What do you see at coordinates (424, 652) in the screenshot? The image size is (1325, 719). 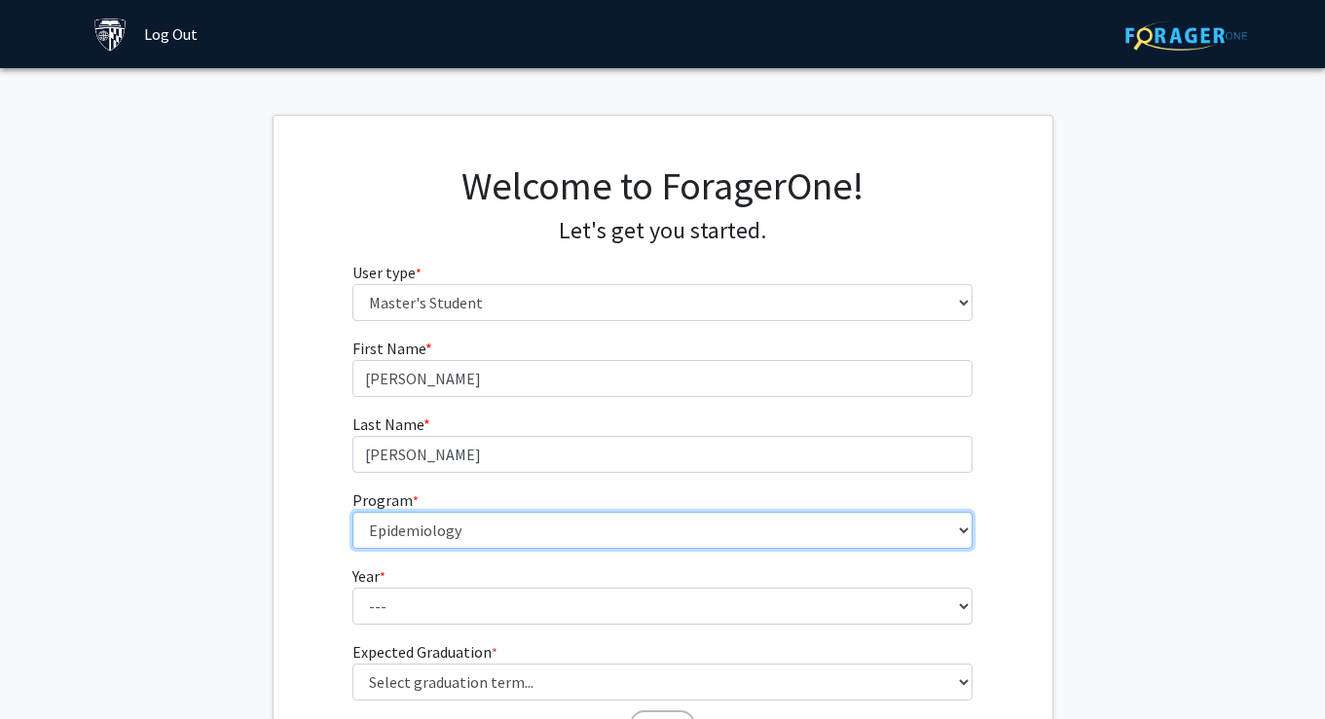 I see `label: Expected Graduation` at bounding box center [424, 652].